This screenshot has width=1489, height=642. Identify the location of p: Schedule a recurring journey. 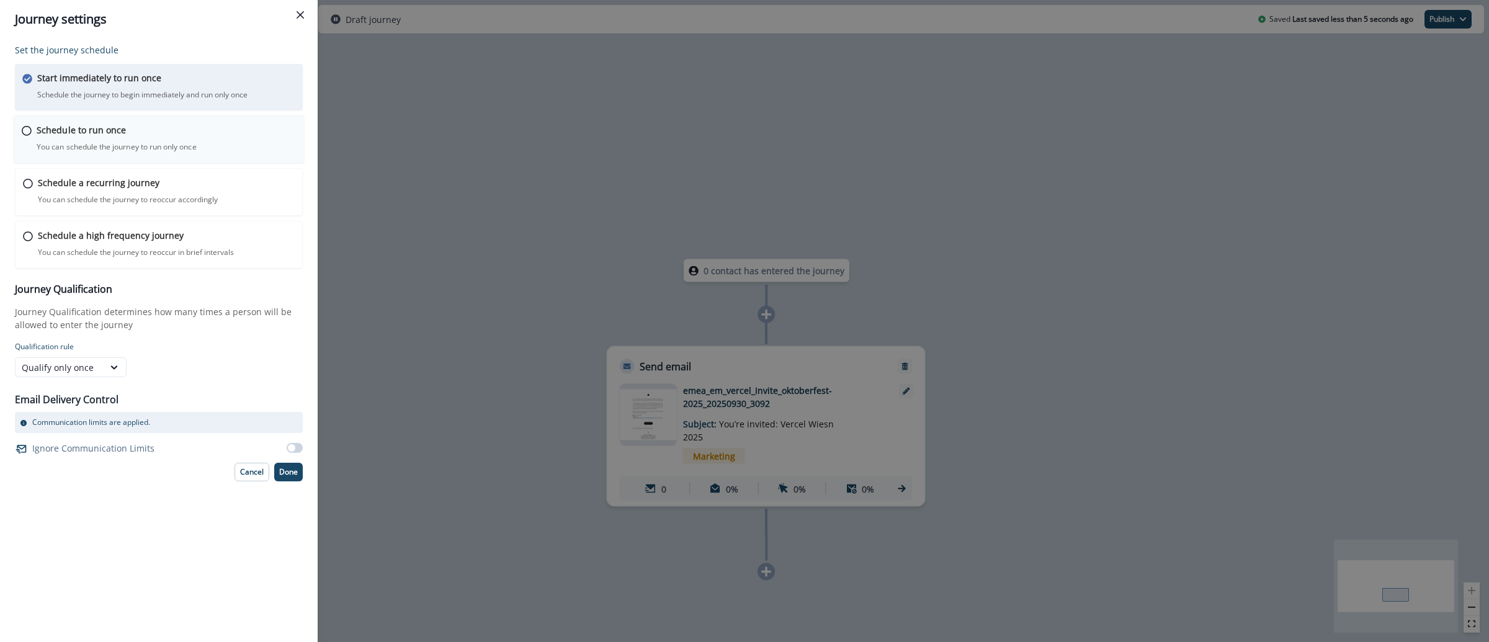
(99, 182).